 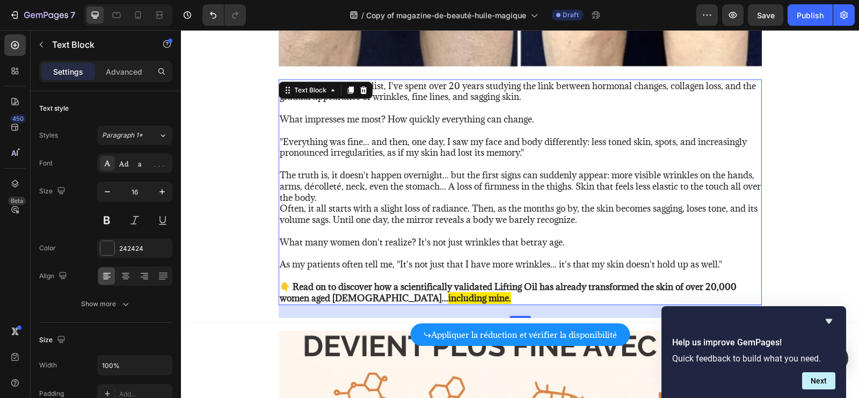 I want to click on p: As a skin health specialist, I've spent over 20 years studying the link between hormonal changes,..., so click(x=339, y=62).